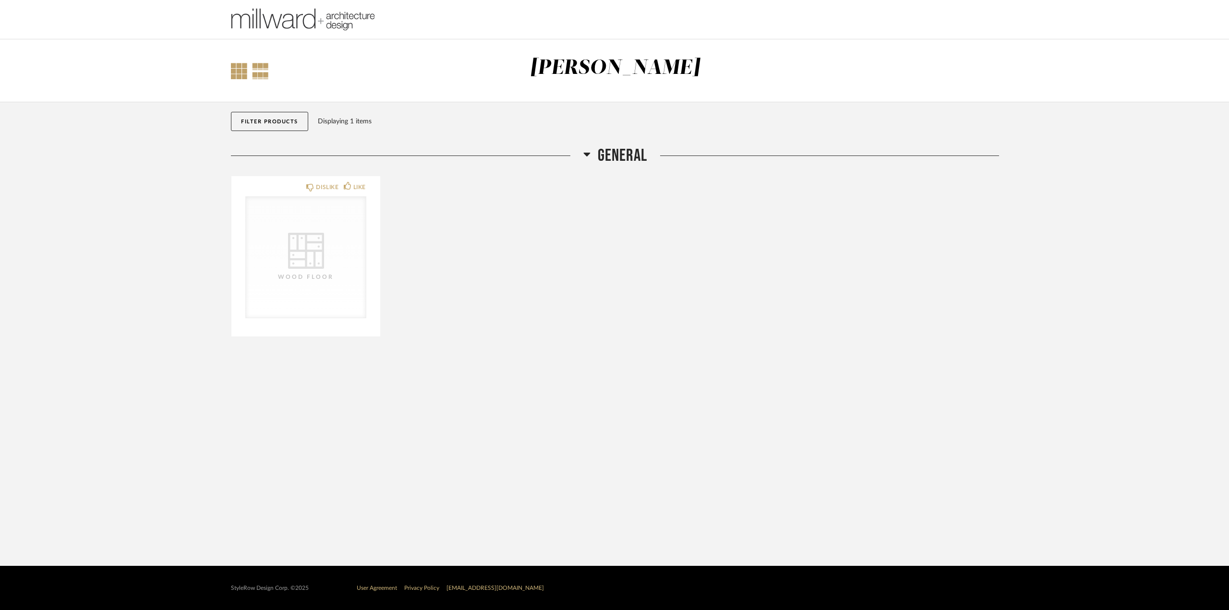  I want to click on a: Privacy Policy, so click(422, 588).